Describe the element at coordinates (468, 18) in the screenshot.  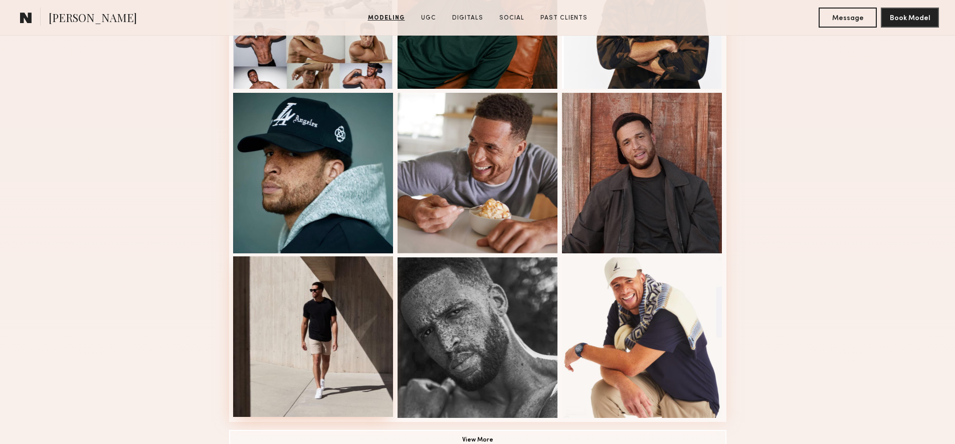
I see `a: Digitals` at that location.